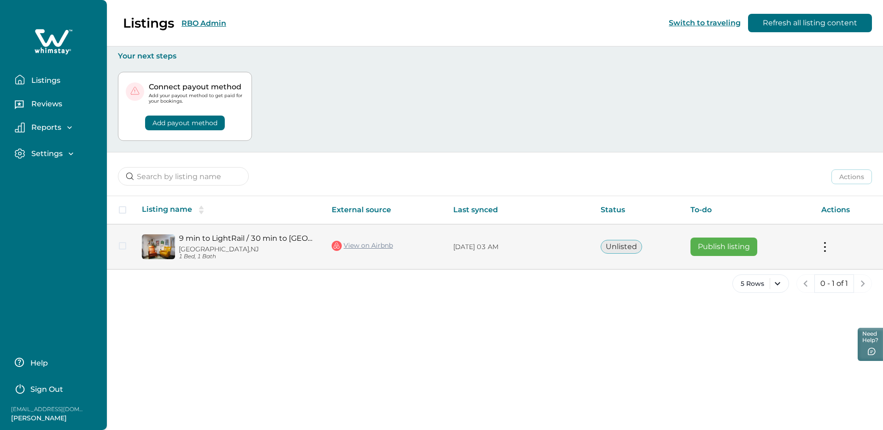 This screenshot has width=883, height=430. What do you see at coordinates (805, 284) in the screenshot?
I see `button: previous page` at bounding box center [805, 284].